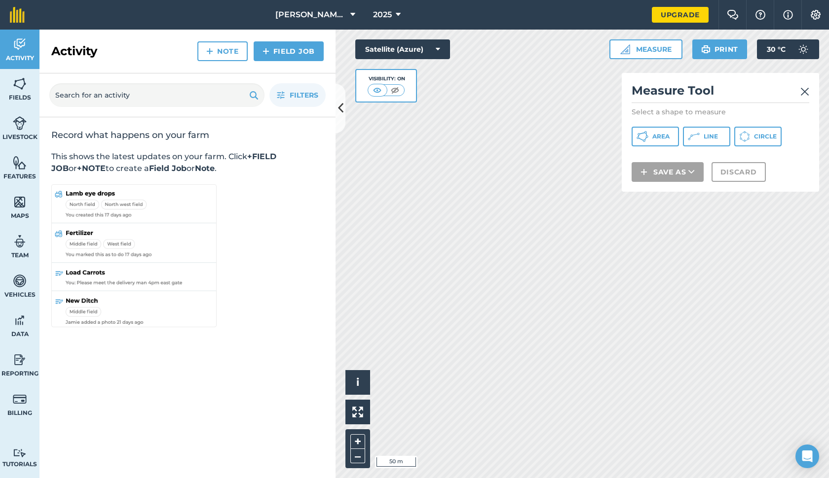 The image size is (829, 478). I want to click on a: Note, so click(222, 51).